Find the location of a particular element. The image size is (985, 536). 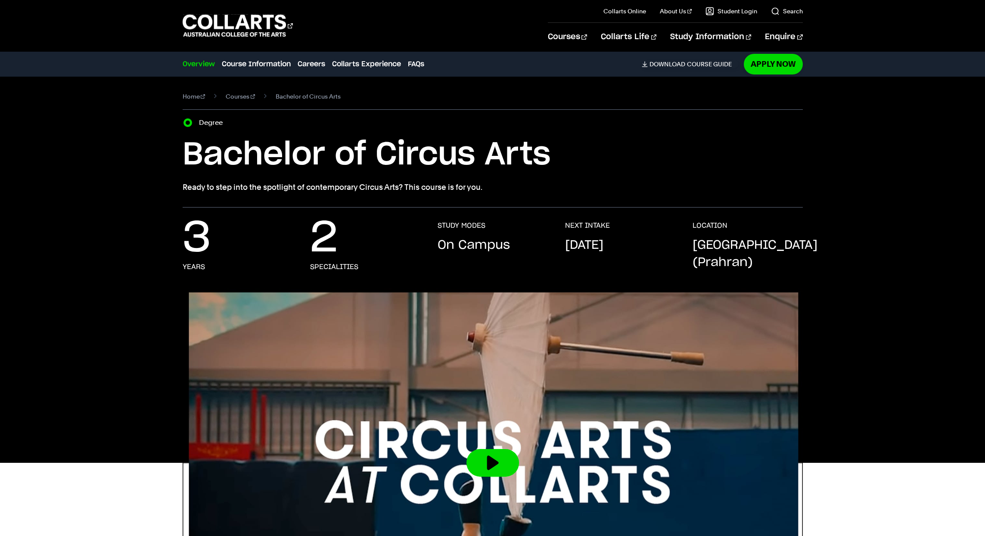

div: Go to homepage is located at coordinates (238, 25).